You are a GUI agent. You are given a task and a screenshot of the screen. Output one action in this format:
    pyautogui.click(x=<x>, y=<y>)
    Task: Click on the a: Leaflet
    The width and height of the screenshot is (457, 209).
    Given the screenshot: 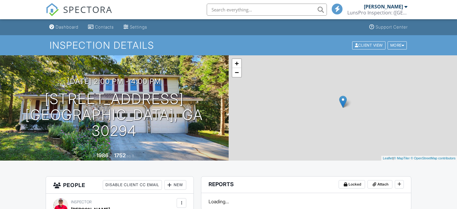 What is the action you would take?
    pyautogui.click(x=388, y=158)
    